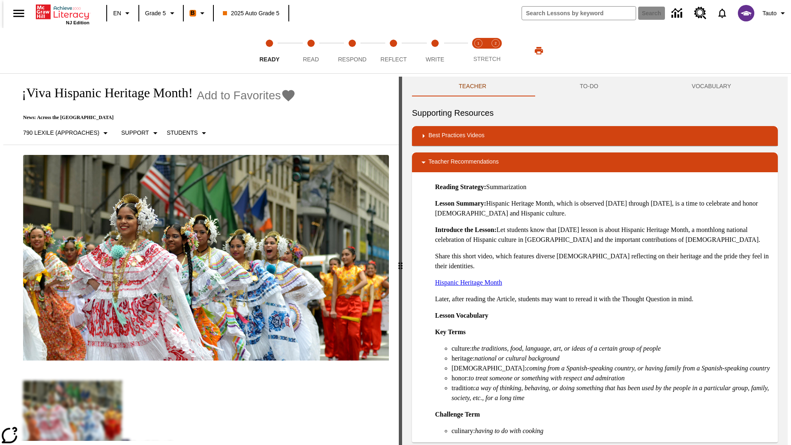 This screenshot has height=445, width=791. What do you see at coordinates (465, 229) in the screenshot?
I see `strong: Introduce the Lesson:` at bounding box center [465, 229].